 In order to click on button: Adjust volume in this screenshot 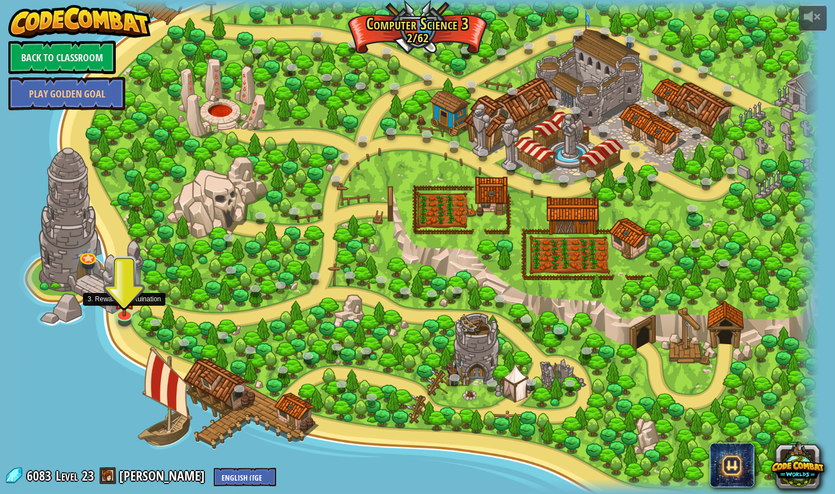, I will do `click(812, 18)`.